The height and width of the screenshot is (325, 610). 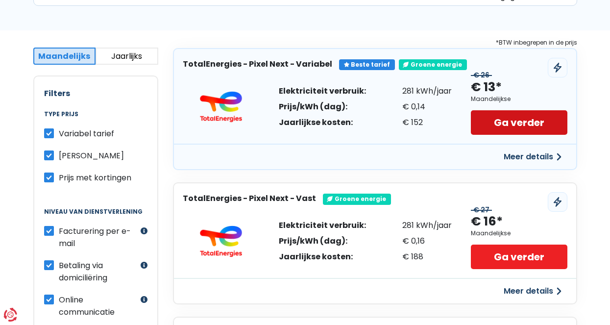 What do you see at coordinates (427, 257) in the screenshot?
I see `div: € 188` at bounding box center [427, 257].